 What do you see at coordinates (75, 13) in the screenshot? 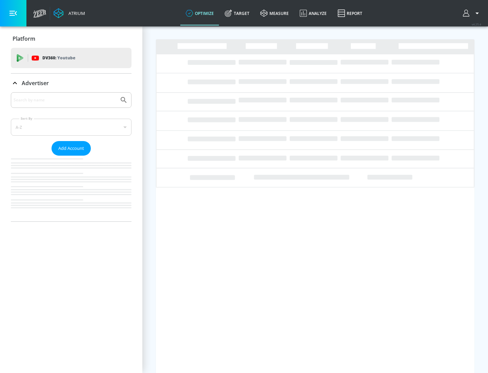
I see `div: Atrium` at bounding box center [75, 13].